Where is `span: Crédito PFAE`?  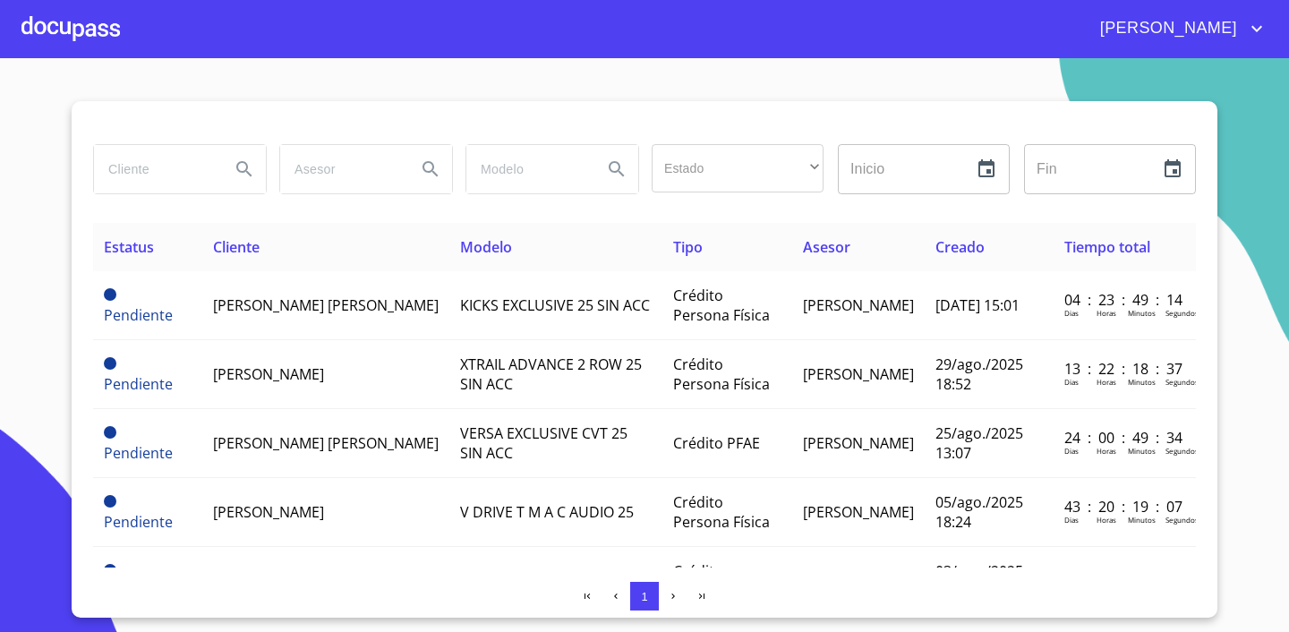 span: Crédito PFAE is located at coordinates (716, 443).